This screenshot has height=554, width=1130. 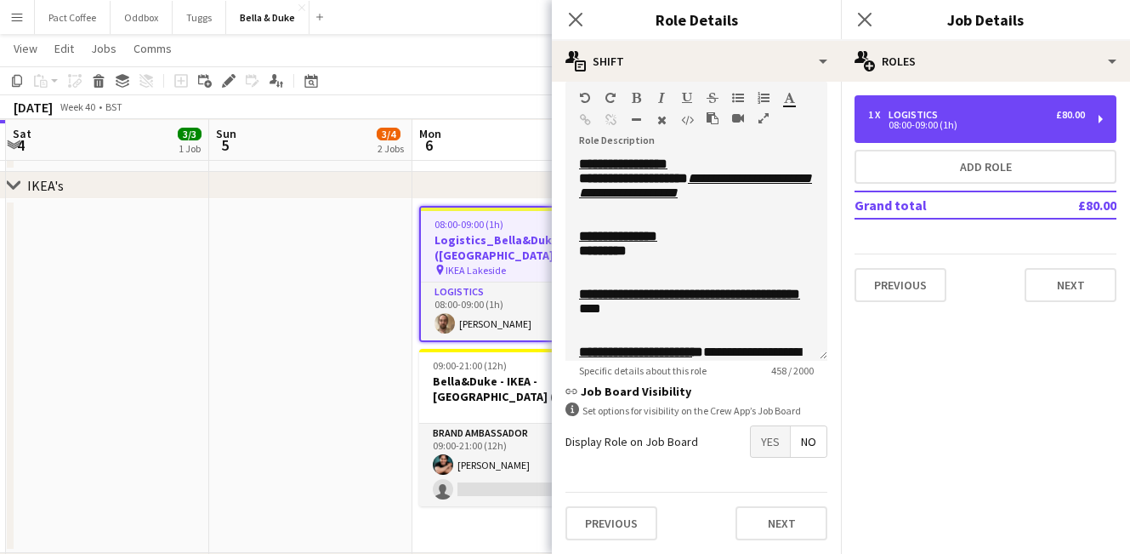 I want to click on td: Grand total, so click(x=940, y=205).